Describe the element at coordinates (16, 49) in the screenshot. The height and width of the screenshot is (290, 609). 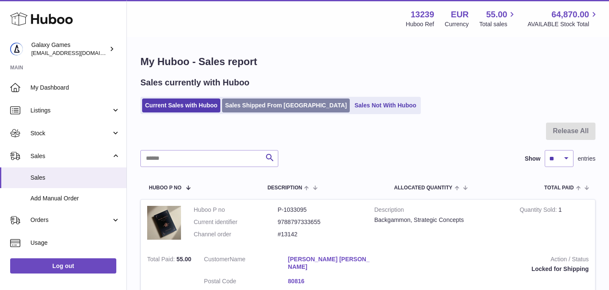
I see `img: shop@backgammongalaxy.com` at that location.